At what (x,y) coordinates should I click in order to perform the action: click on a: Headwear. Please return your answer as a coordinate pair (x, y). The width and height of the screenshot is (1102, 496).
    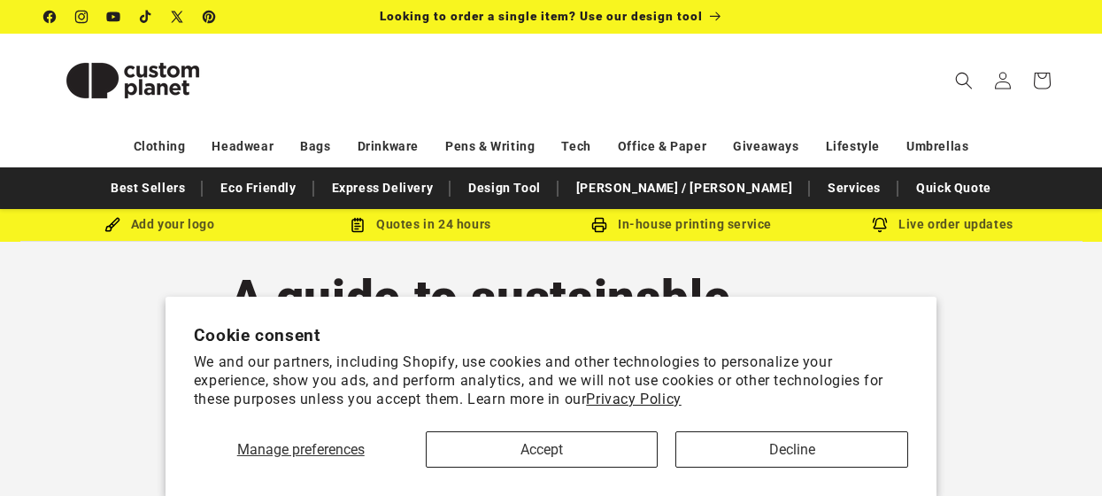
    Looking at the image, I should click on (242, 146).